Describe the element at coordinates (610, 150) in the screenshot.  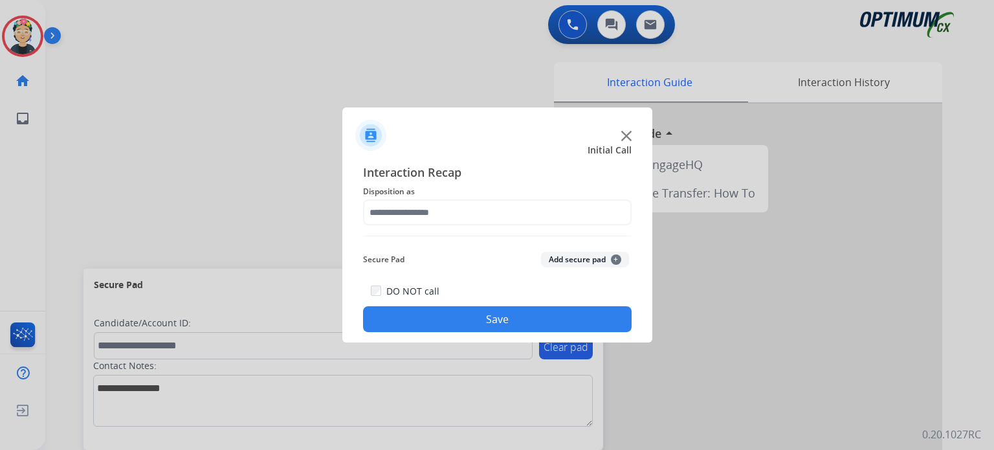
I see `span: Initial Call` at that location.